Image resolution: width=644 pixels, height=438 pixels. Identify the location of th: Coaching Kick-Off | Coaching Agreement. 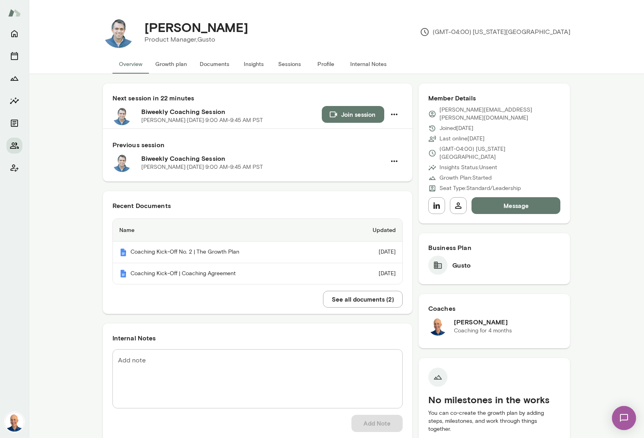
(226, 274).